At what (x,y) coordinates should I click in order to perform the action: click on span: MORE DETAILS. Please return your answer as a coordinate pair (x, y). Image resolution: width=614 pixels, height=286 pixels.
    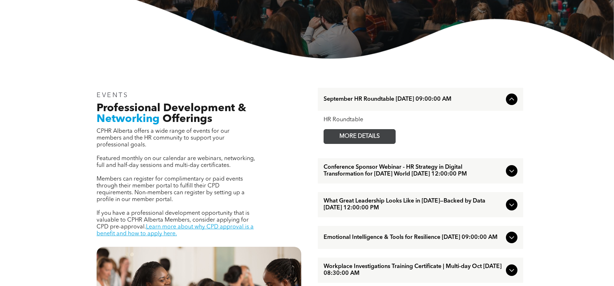
    Looking at the image, I should click on (360, 137).